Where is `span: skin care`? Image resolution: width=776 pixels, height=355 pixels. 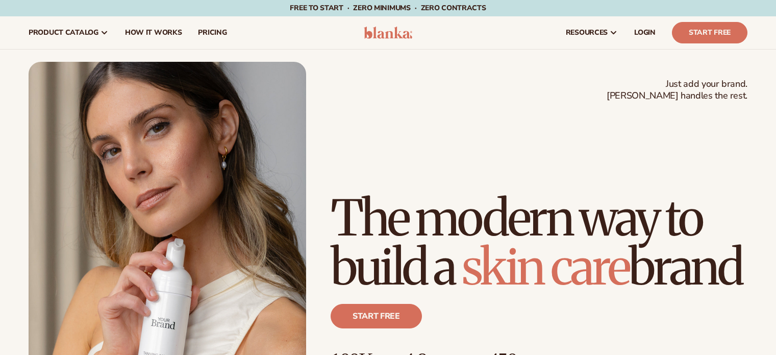 span: skin care is located at coordinates (546, 267).